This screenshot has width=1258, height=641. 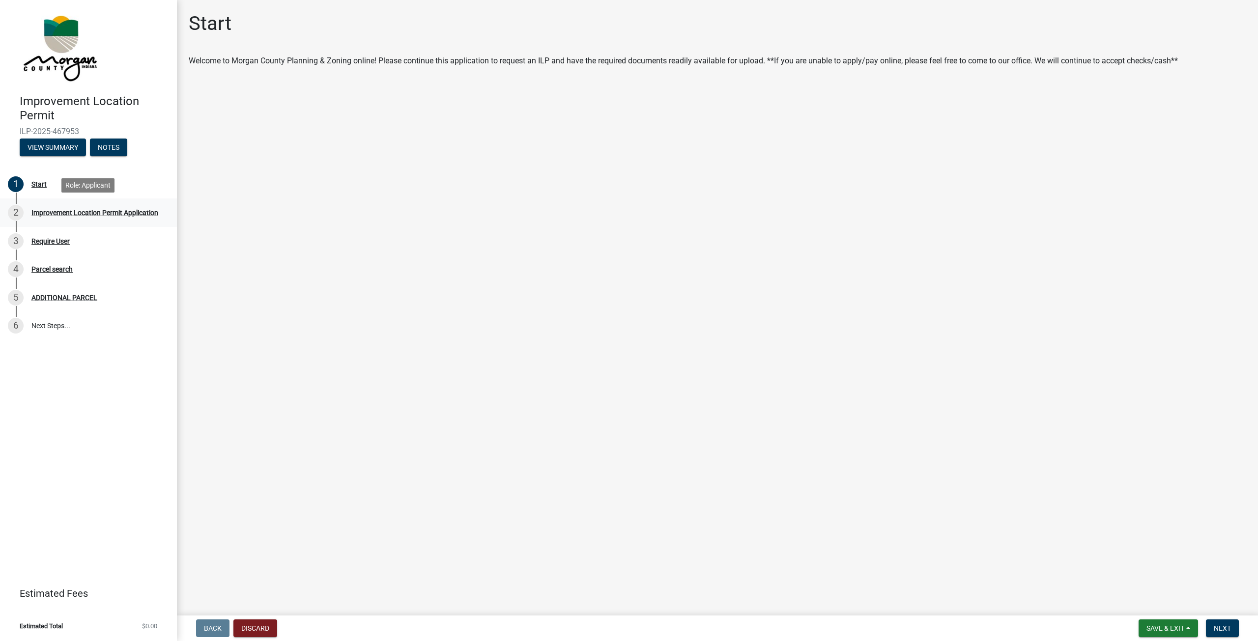 I want to click on wm-modal-confirm: Notes, so click(x=109, y=148).